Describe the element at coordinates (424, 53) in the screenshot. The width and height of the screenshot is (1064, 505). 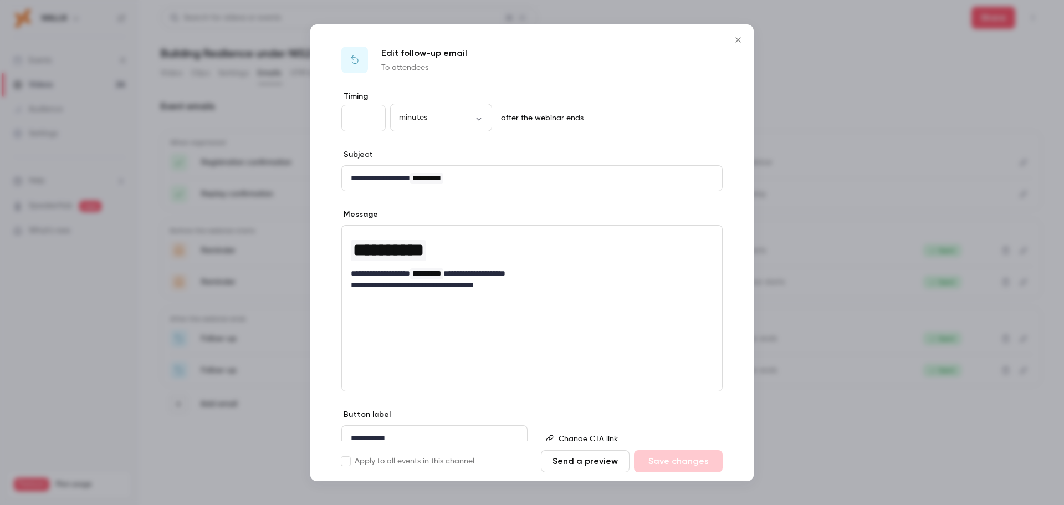
I see `p: Edit follow-up email` at that location.